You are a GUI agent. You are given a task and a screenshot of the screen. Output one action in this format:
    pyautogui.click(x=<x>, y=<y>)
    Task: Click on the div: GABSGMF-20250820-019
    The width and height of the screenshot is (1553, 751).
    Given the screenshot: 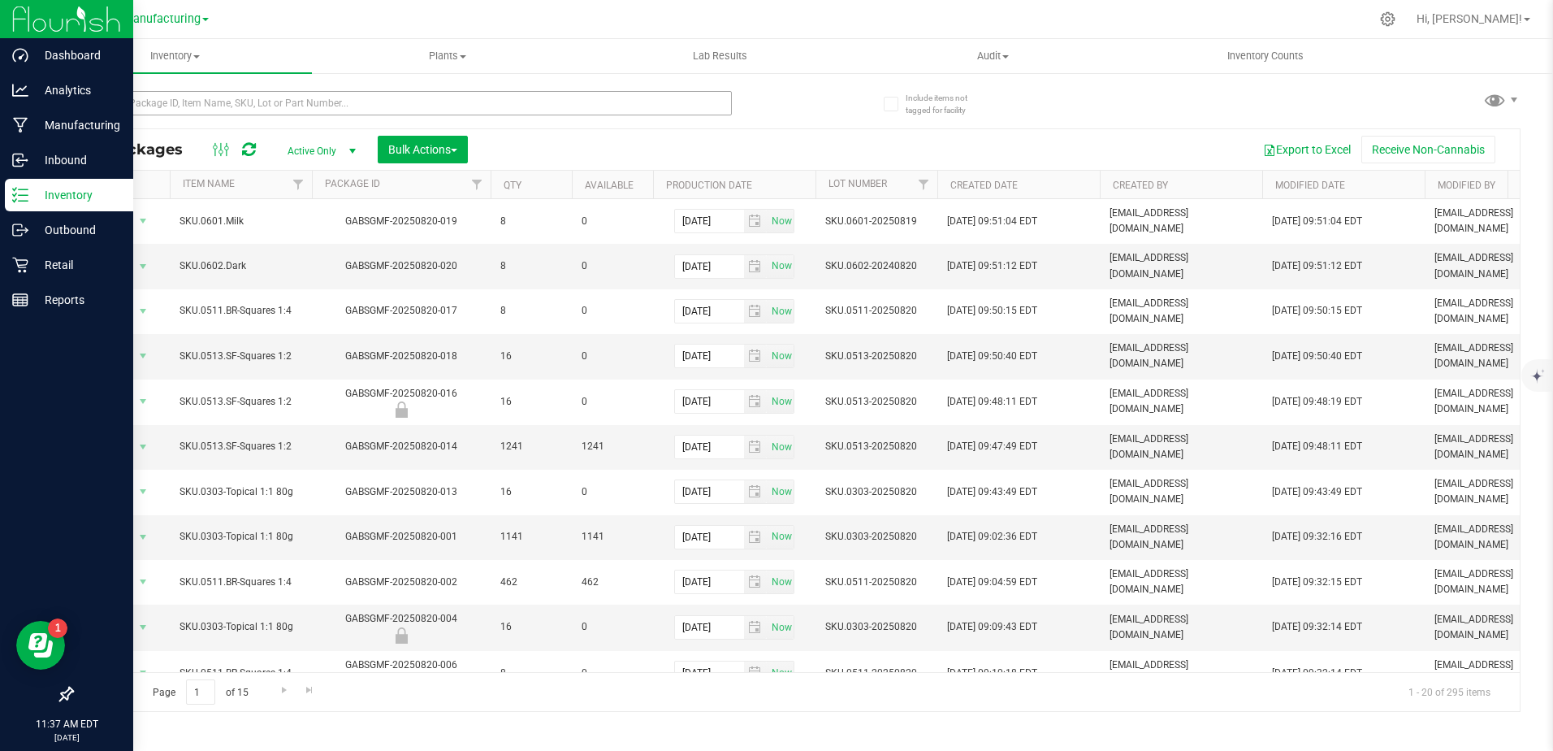 What is the action you would take?
    pyautogui.click(x=401, y=221)
    